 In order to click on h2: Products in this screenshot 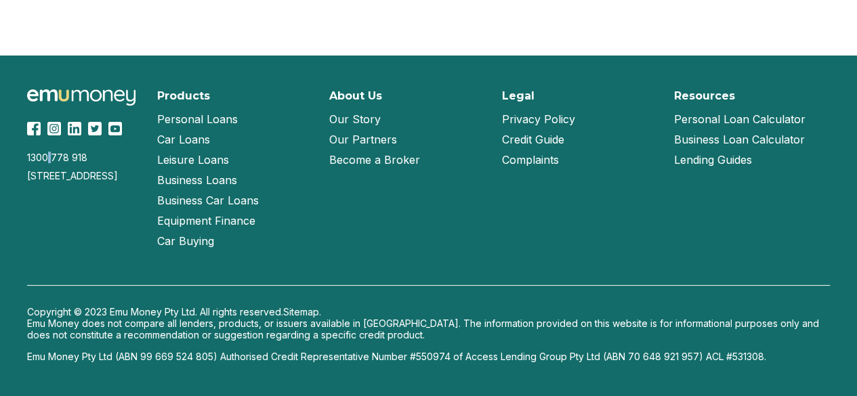, I will do `click(184, 95)`.